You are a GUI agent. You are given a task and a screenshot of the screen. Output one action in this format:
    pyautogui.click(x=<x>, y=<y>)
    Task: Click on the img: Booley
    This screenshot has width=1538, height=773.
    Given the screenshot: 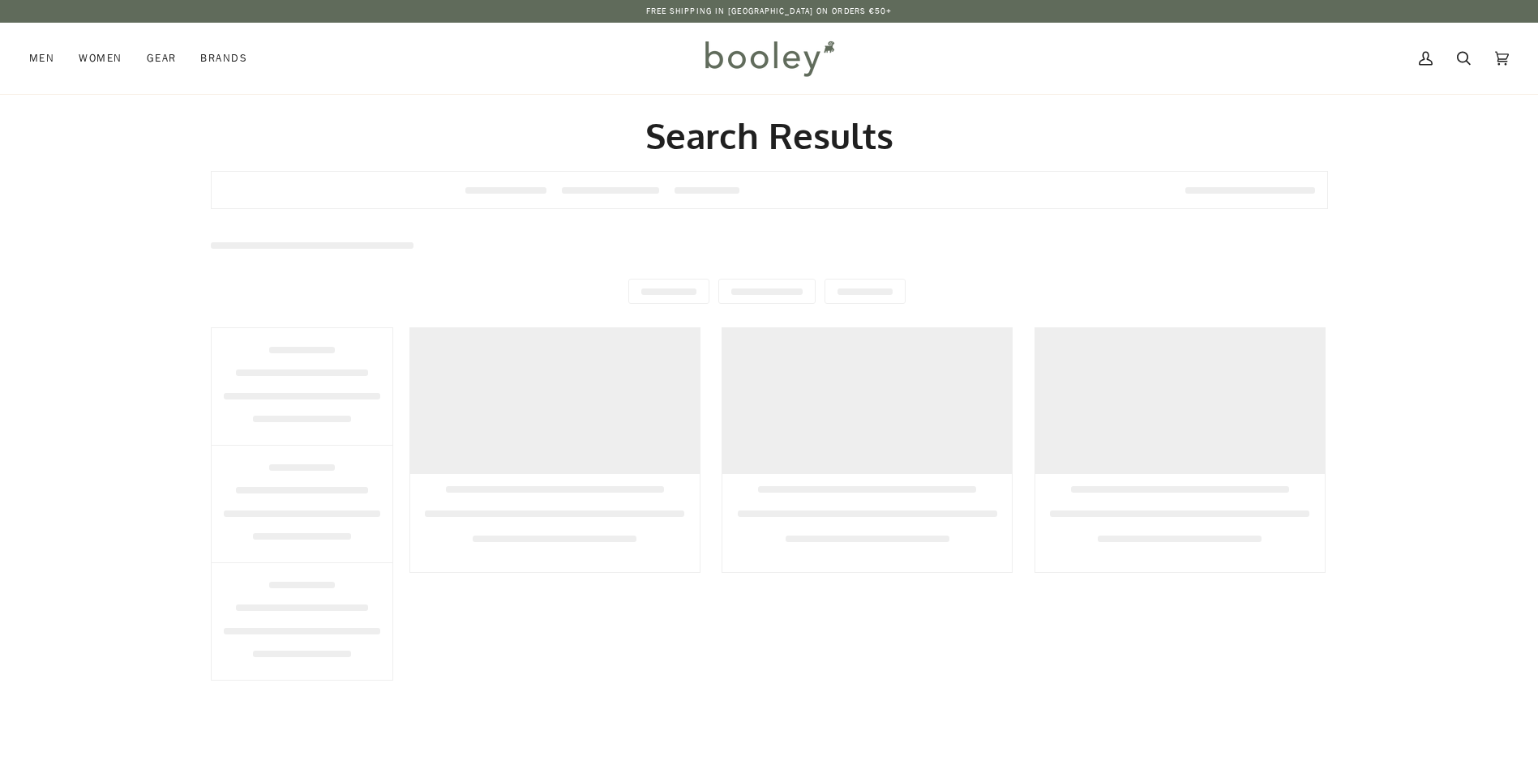 What is the action you would take?
    pyautogui.click(x=769, y=58)
    